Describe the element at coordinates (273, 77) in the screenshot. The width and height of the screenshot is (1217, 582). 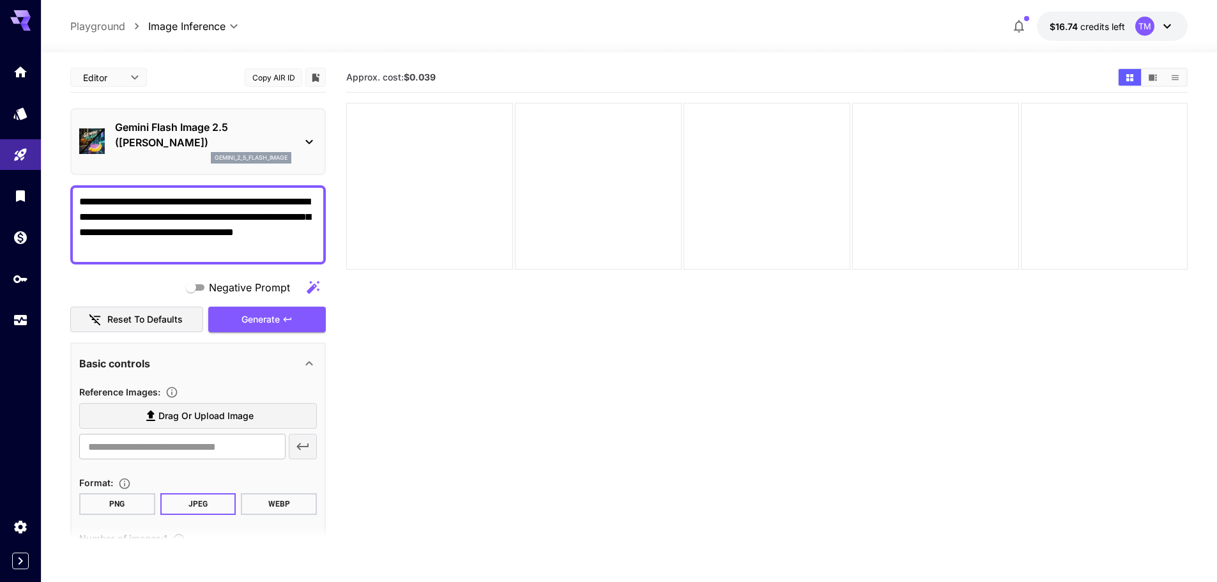
I see `button: Copy AIR ID` at that location.